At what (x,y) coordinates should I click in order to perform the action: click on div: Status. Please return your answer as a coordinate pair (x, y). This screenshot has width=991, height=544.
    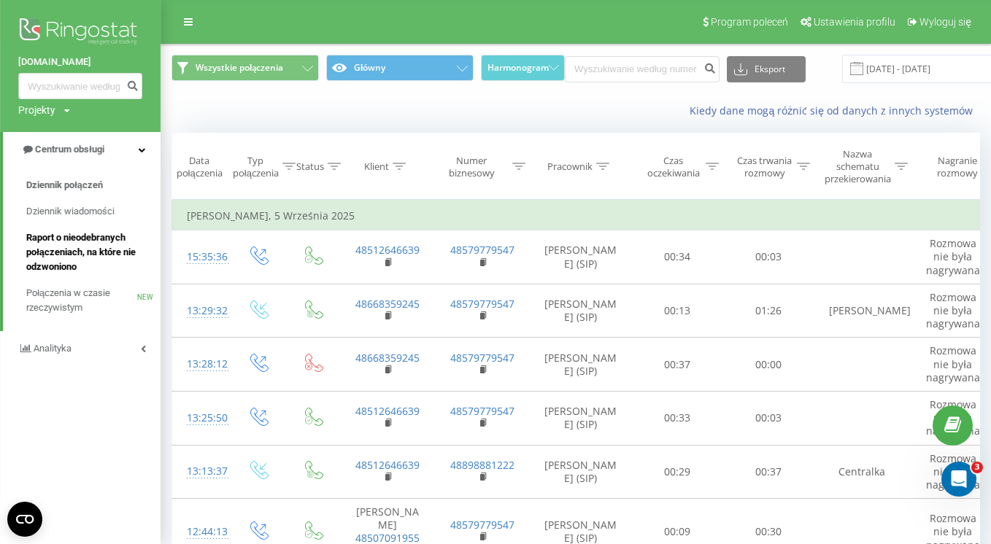
    Looking at the image, I should click on (310, 166).